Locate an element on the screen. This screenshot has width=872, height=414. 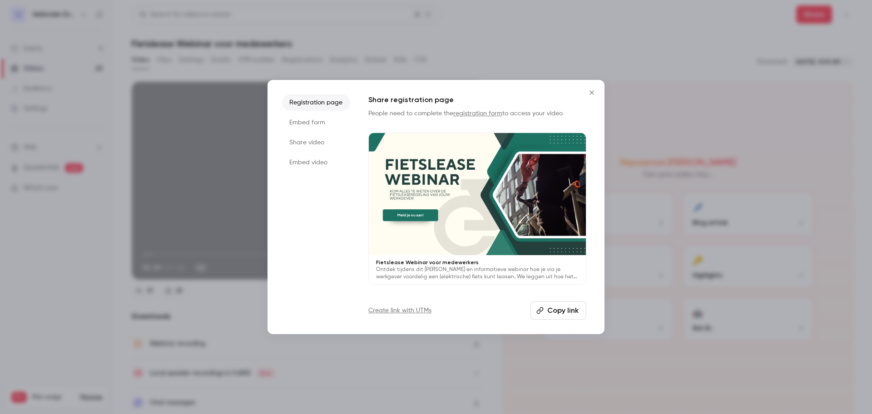
p: Fietslease Webinar voor medewerkers is located at coordinates (477, 263).